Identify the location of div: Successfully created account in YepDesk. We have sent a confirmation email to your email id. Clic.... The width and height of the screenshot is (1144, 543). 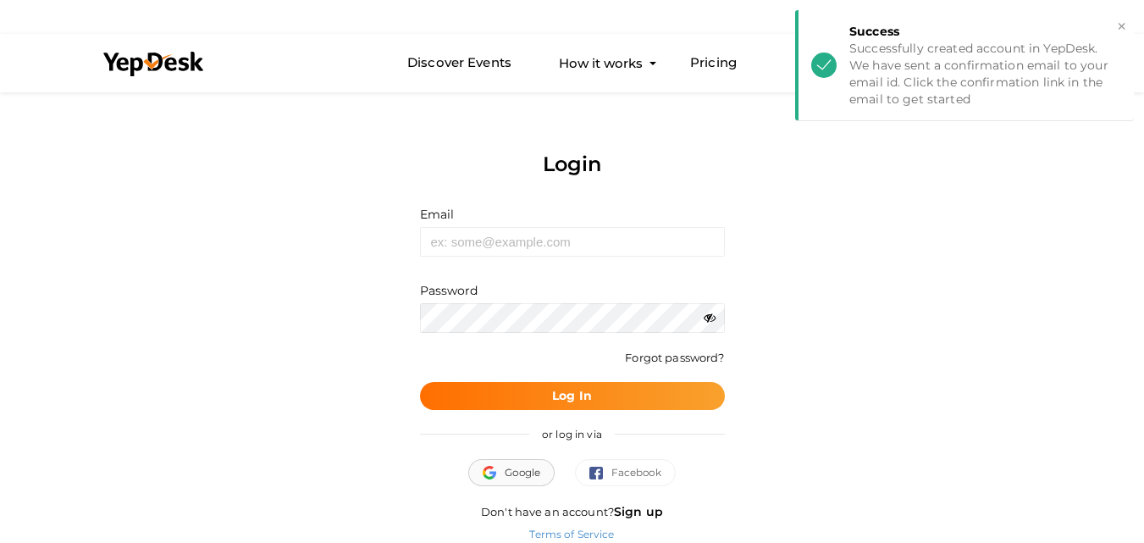
(985, 74).